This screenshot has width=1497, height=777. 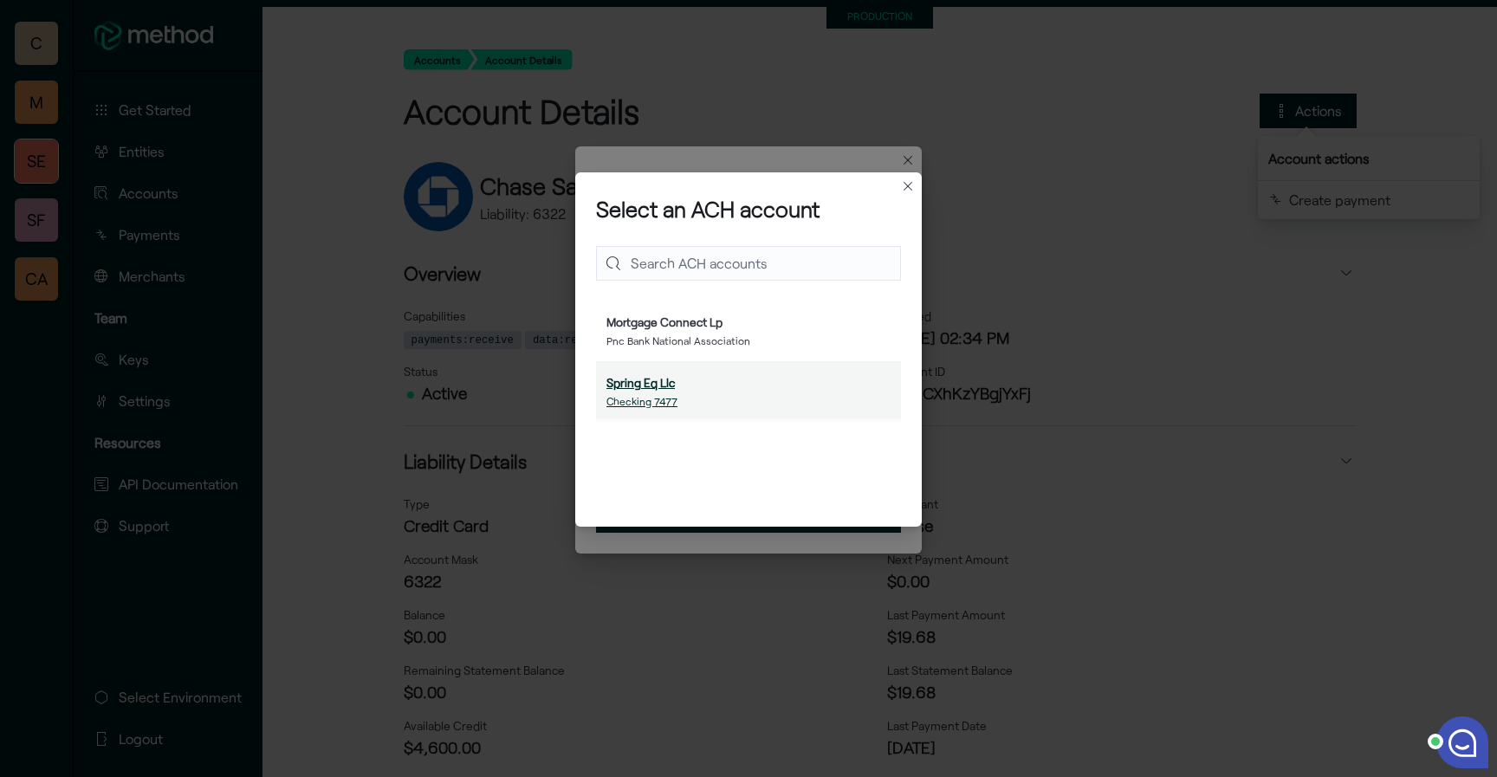 I want to click on button: Closes this modal window, so click(x=908, y=186).